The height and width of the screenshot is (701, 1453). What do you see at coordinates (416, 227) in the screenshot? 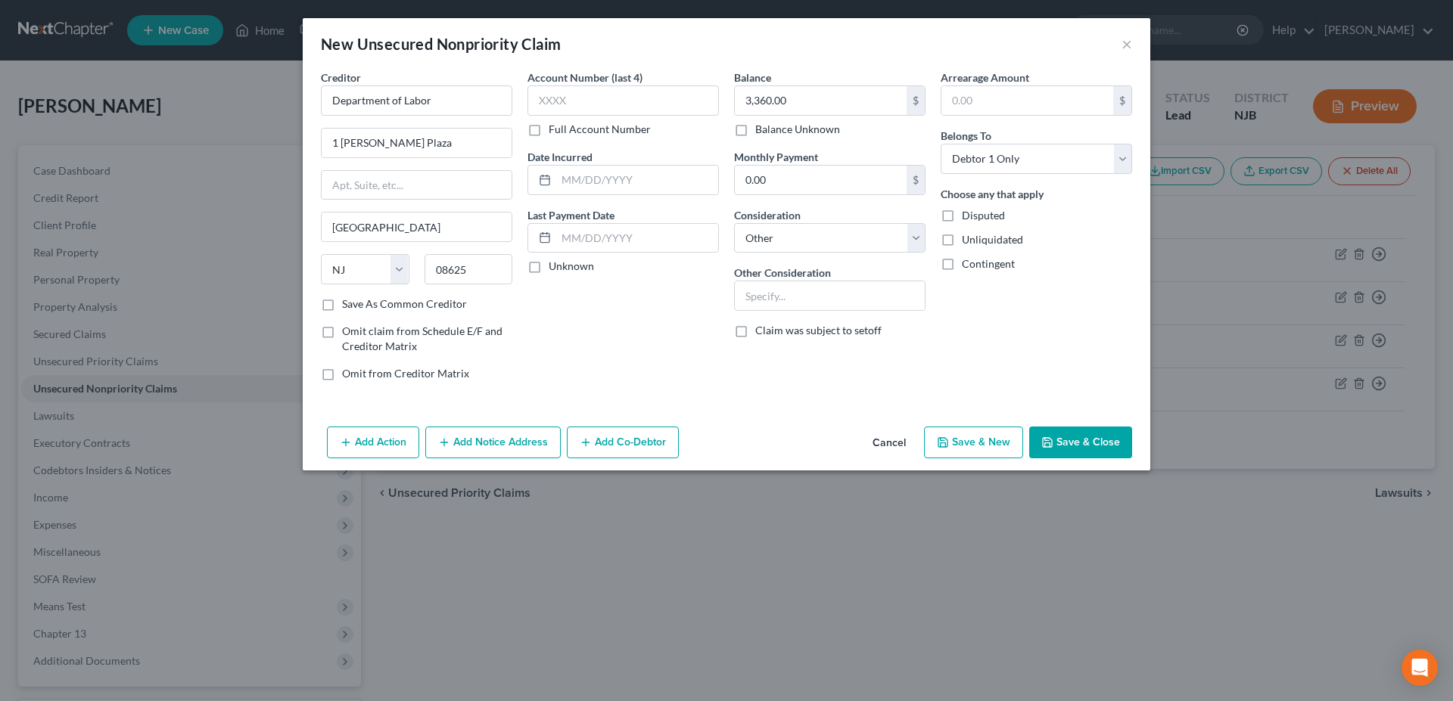
I see `input: Enter city...` at bounding box center [416, 227].